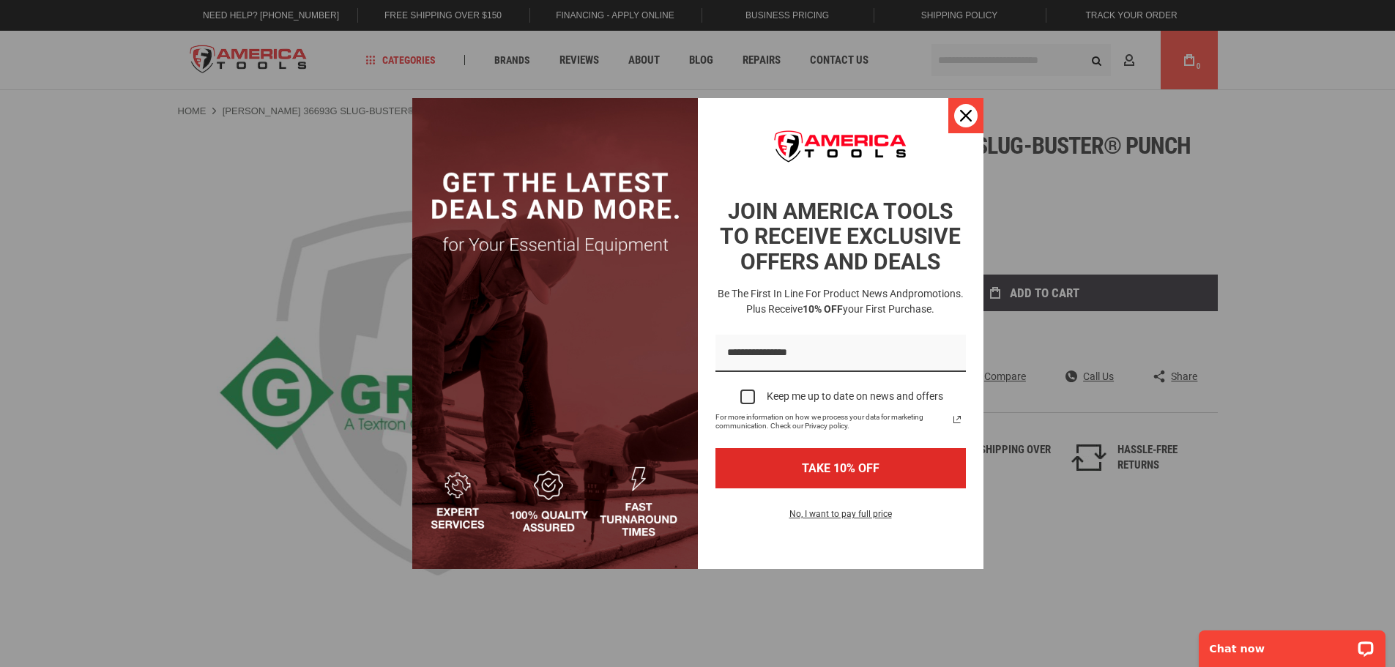  What do you see at coordinates (854, 396) in the screenshot?
I see `div: Keep me up to date on news and offers` at bounding box center [854, 396].